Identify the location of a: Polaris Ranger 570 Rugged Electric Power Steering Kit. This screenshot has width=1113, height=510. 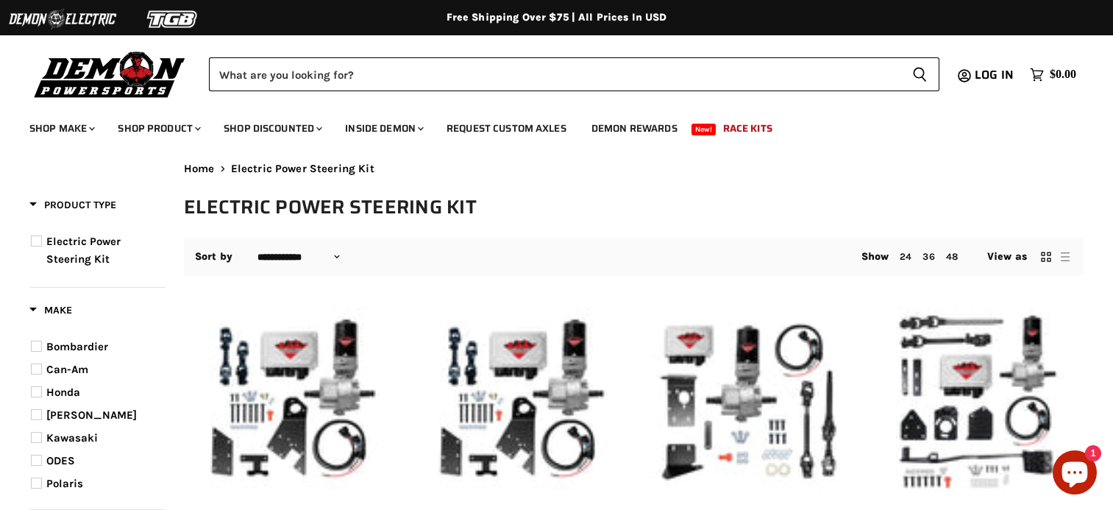
(976, 402).